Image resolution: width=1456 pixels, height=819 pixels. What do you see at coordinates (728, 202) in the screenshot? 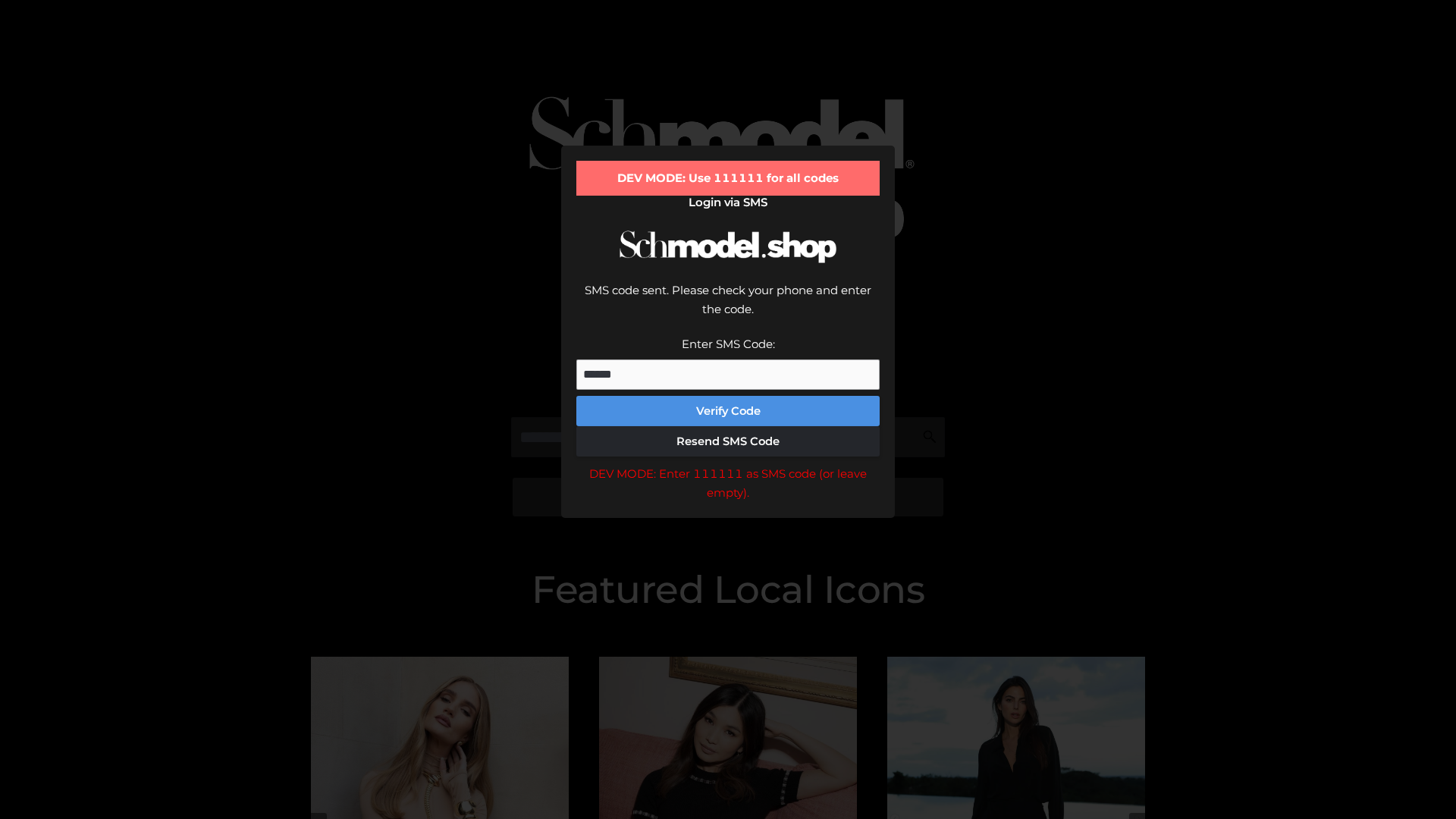
I see `h2: Login via SMS` at bounding box center [728, 202].